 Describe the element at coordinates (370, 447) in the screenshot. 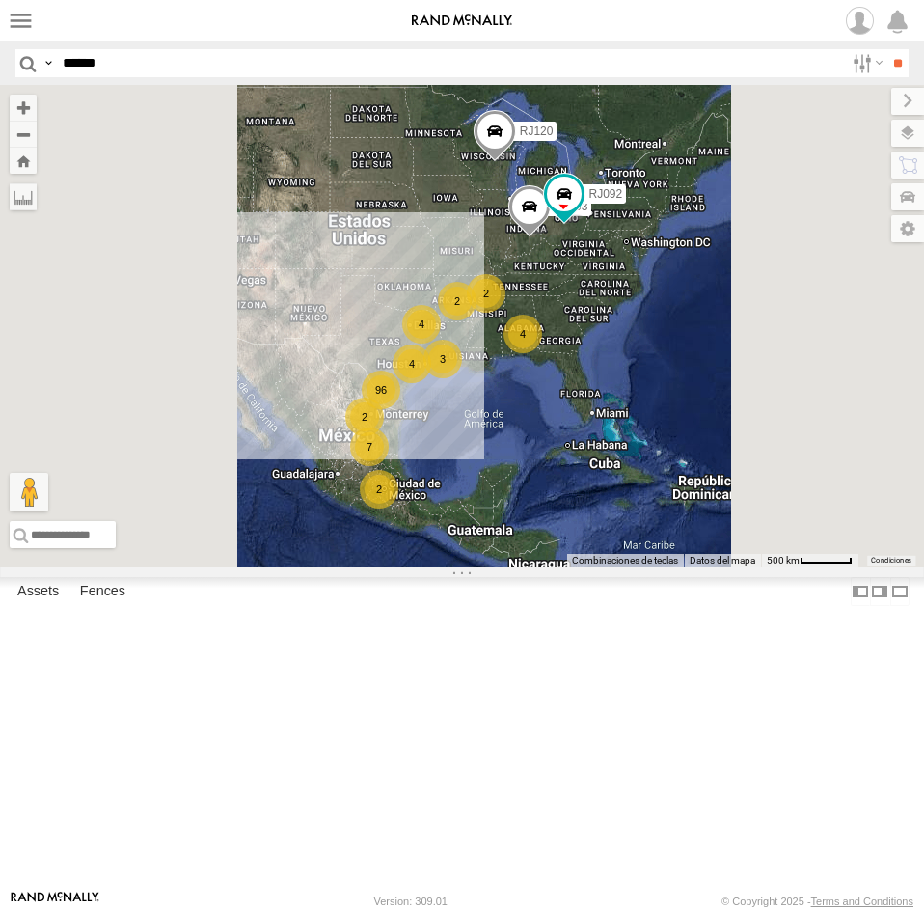

I see `div: 7` at that location.